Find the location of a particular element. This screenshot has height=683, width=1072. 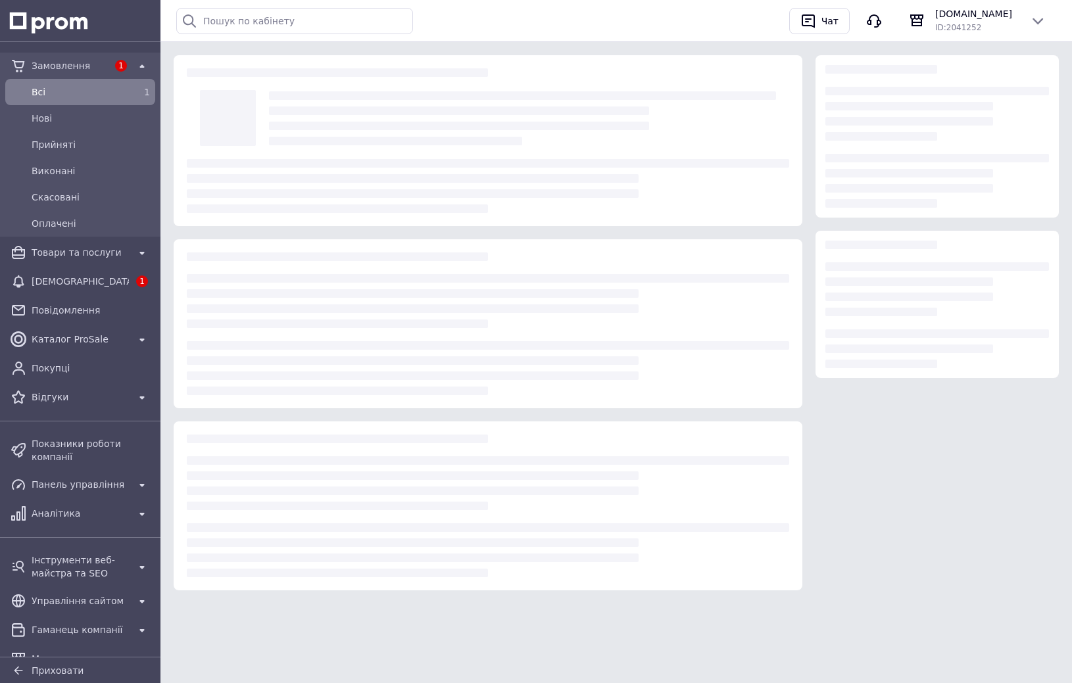

span: Інструменти веб-майстра та SEO is located at coordinates (80, 567).